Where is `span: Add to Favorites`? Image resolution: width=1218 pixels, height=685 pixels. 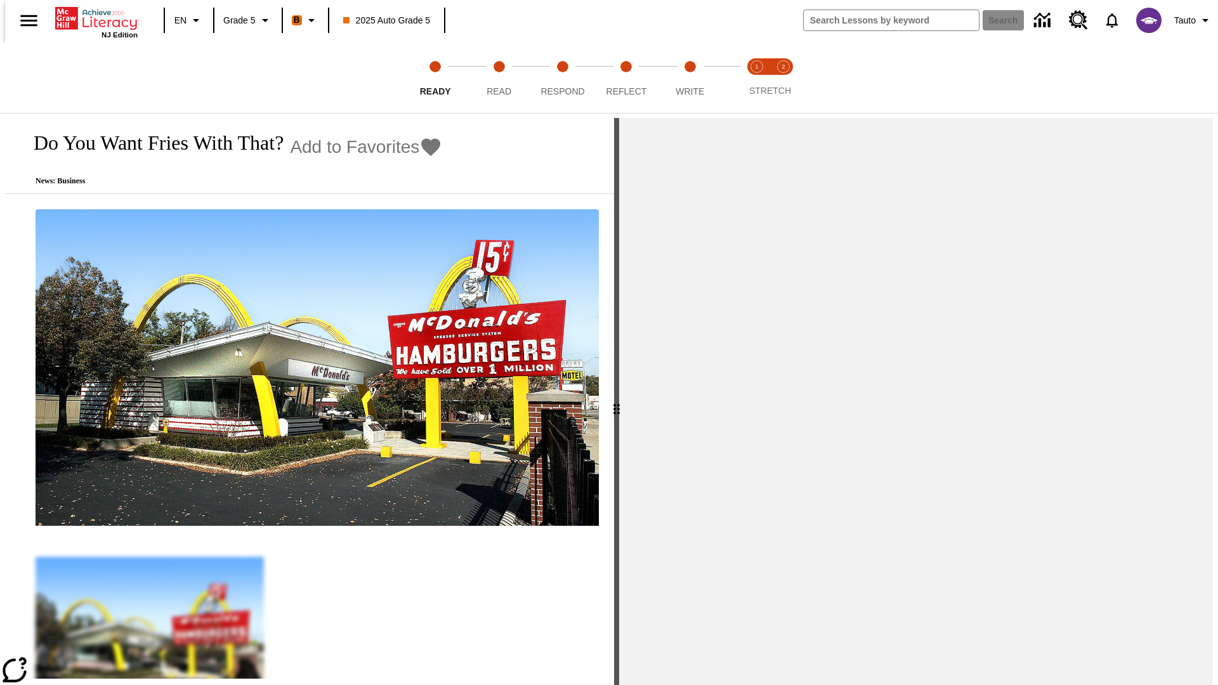
span: Add to Favorites is located at coordinates (355, 147).